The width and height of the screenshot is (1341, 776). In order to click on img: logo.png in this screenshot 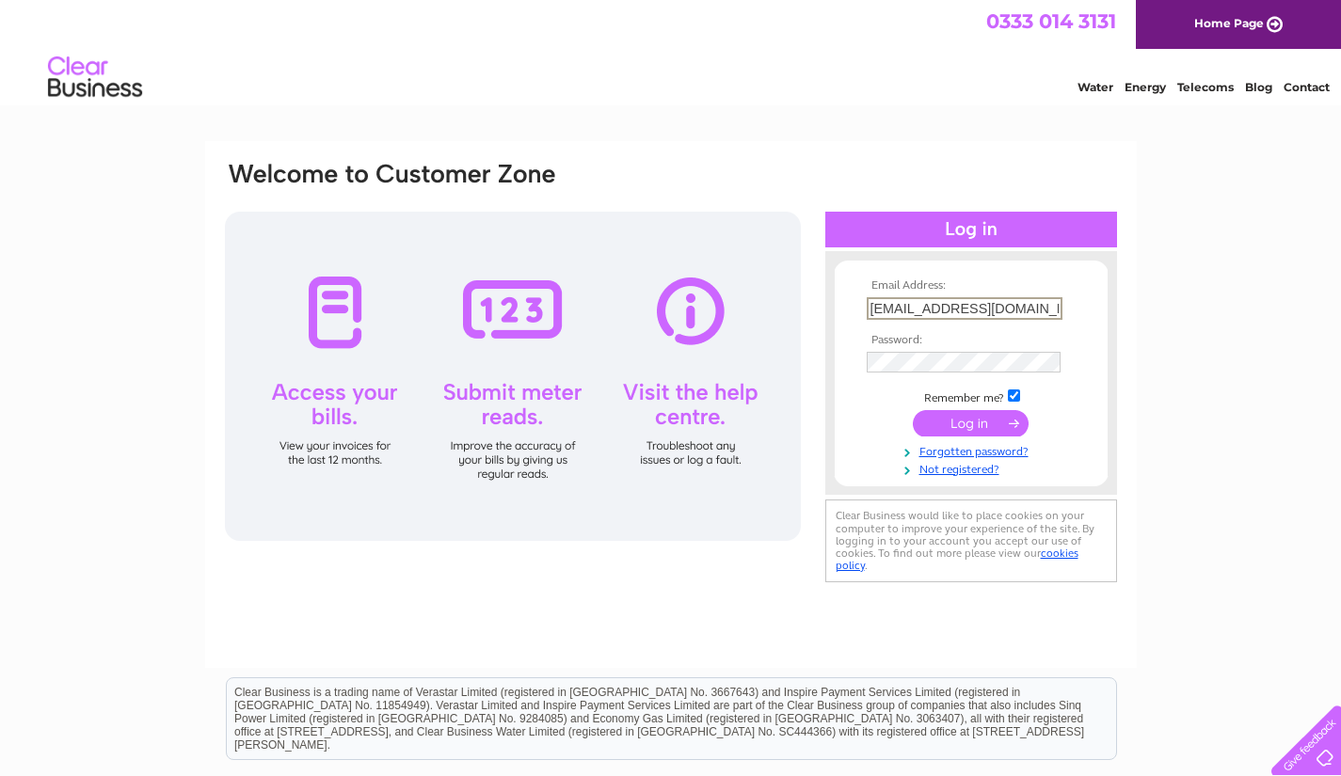, I will do `click(95, 77)`.